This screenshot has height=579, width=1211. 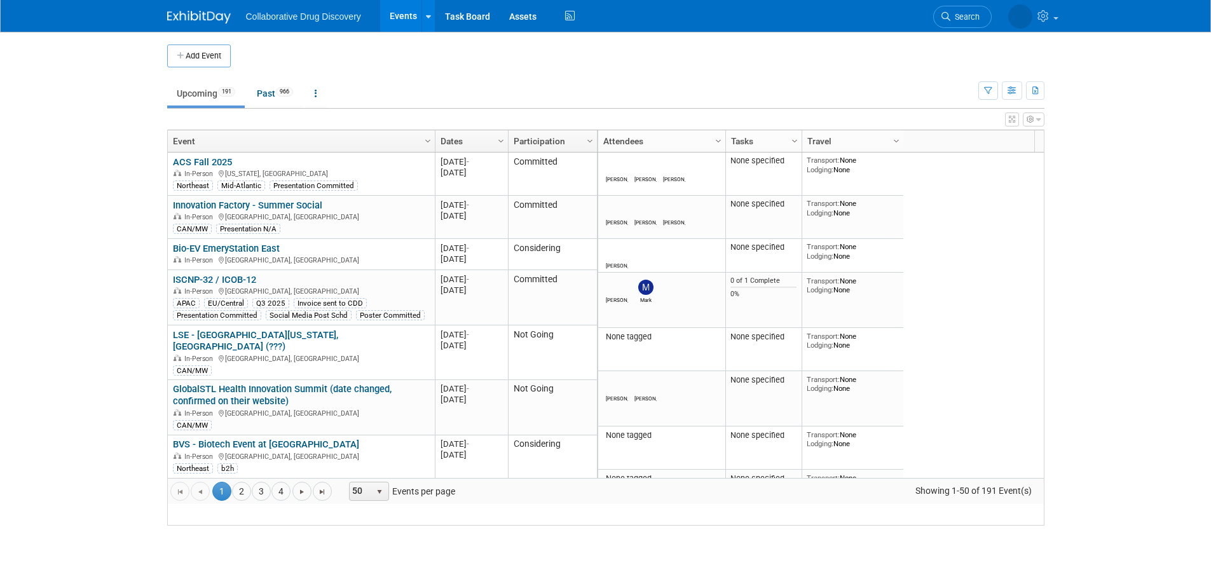 I want to click on div: Eric Putnam, so click(x=674, y=178).